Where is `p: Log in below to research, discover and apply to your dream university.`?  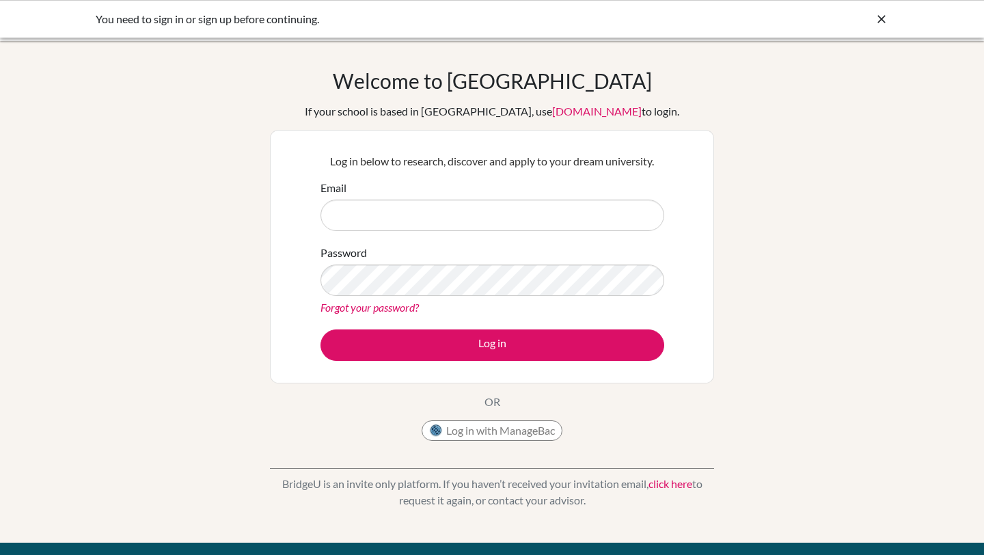
p: Log in below to research, discover and apply to your dream university. is located at coordinates (492, 161).